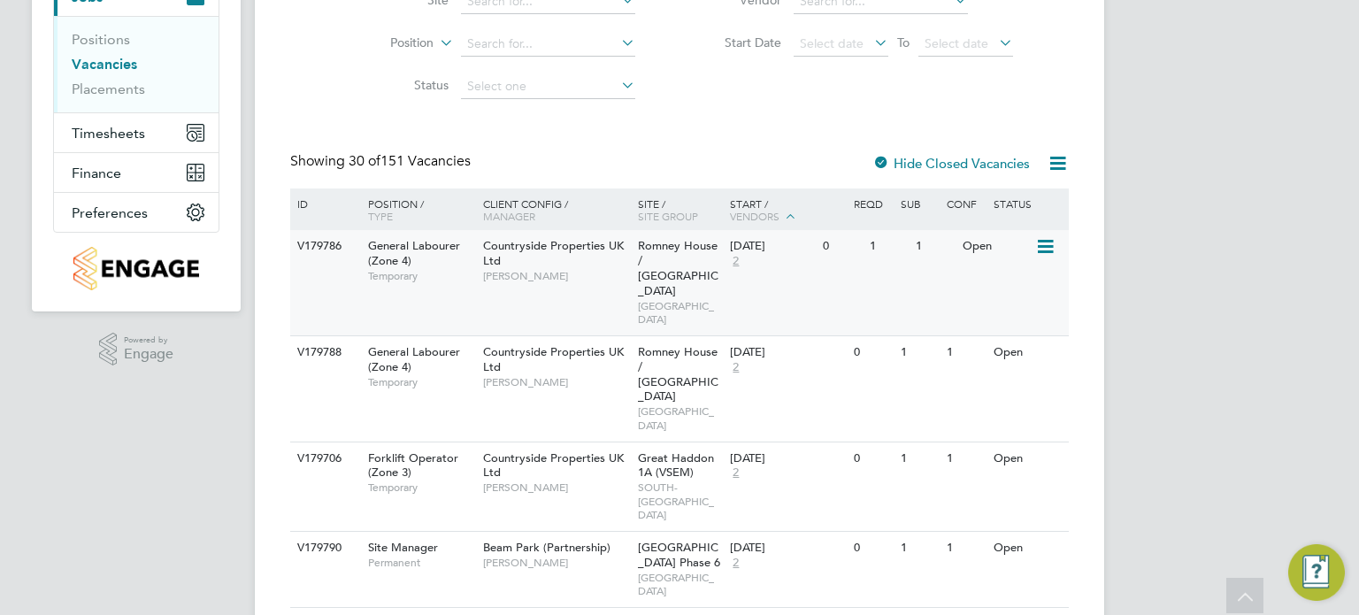  I want to click on a: Powered byEngage, so click(136, 349).